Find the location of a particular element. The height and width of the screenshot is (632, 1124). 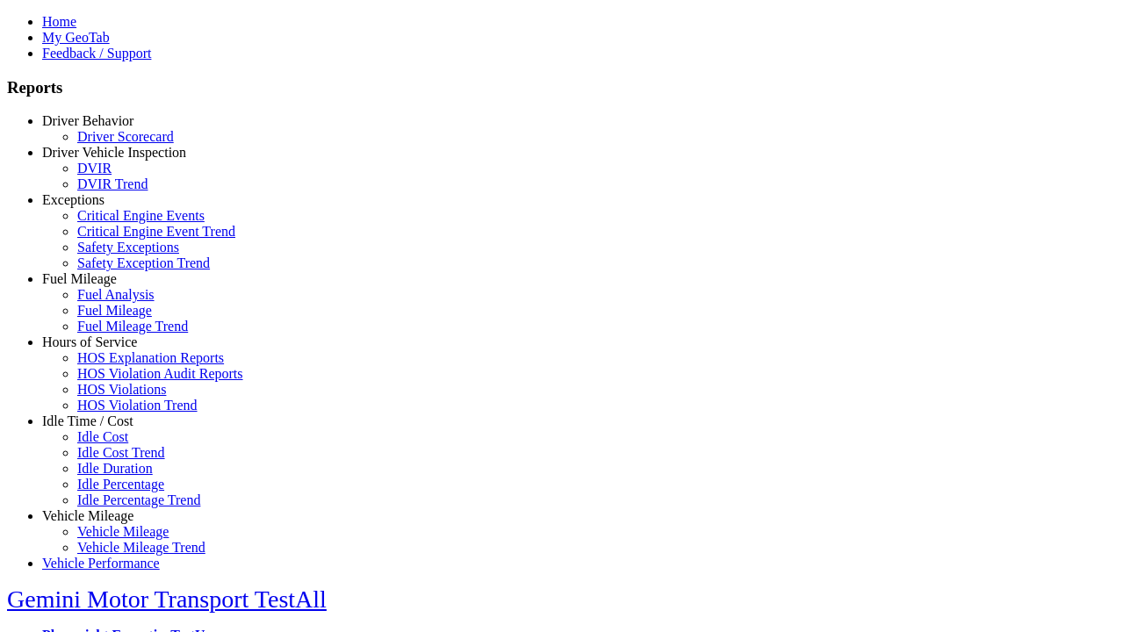

a: Safety Exception Trend is located at coordinates (143, 263).